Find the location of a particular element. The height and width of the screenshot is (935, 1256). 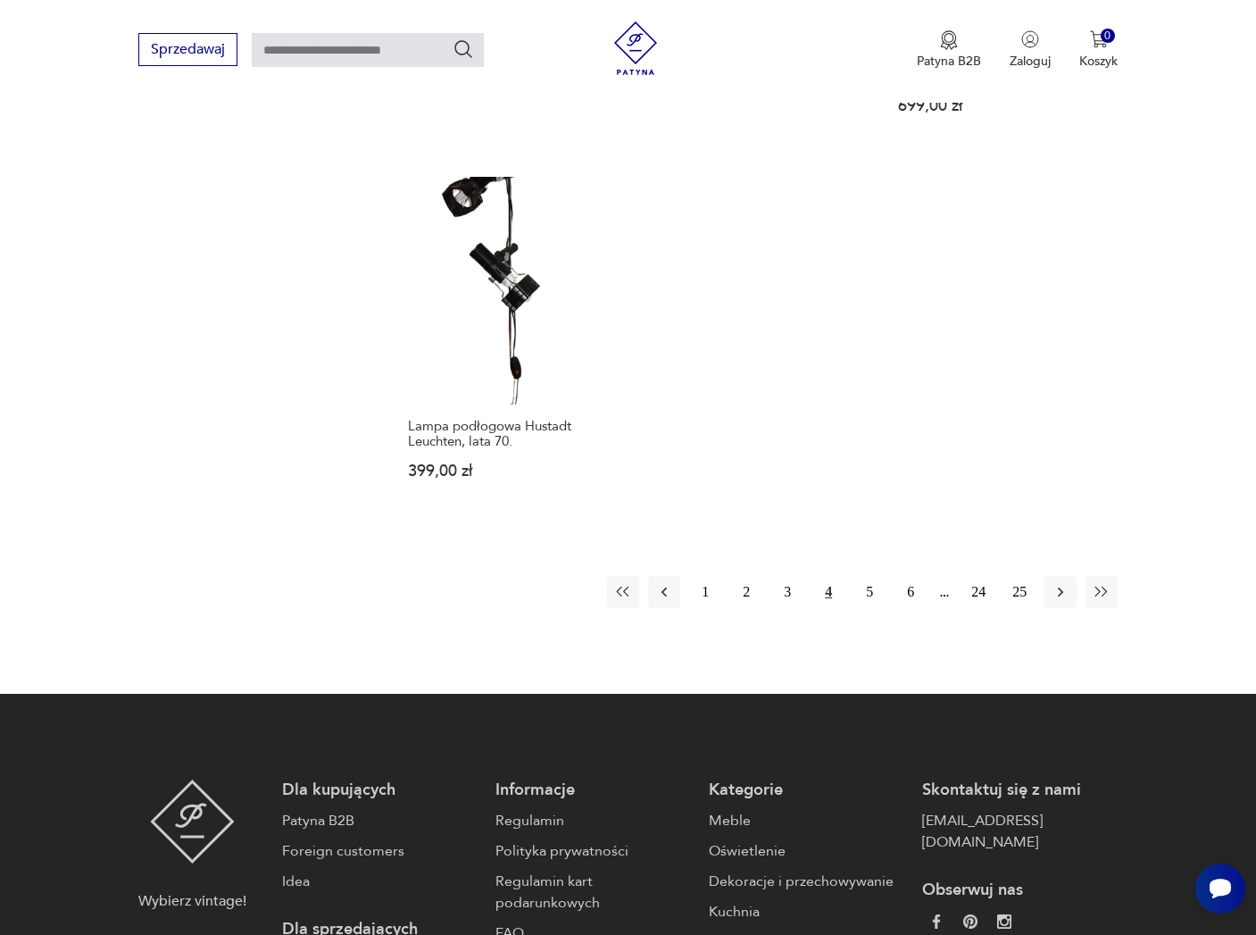

a: Regulamin kart podarunkowych is located at coordinates (593, 892).